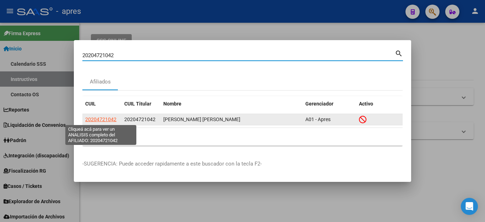  What do you see at coordinates (91, 104) in the screenshot?
I see `span: CUIL` at bounding box center [91, 104].